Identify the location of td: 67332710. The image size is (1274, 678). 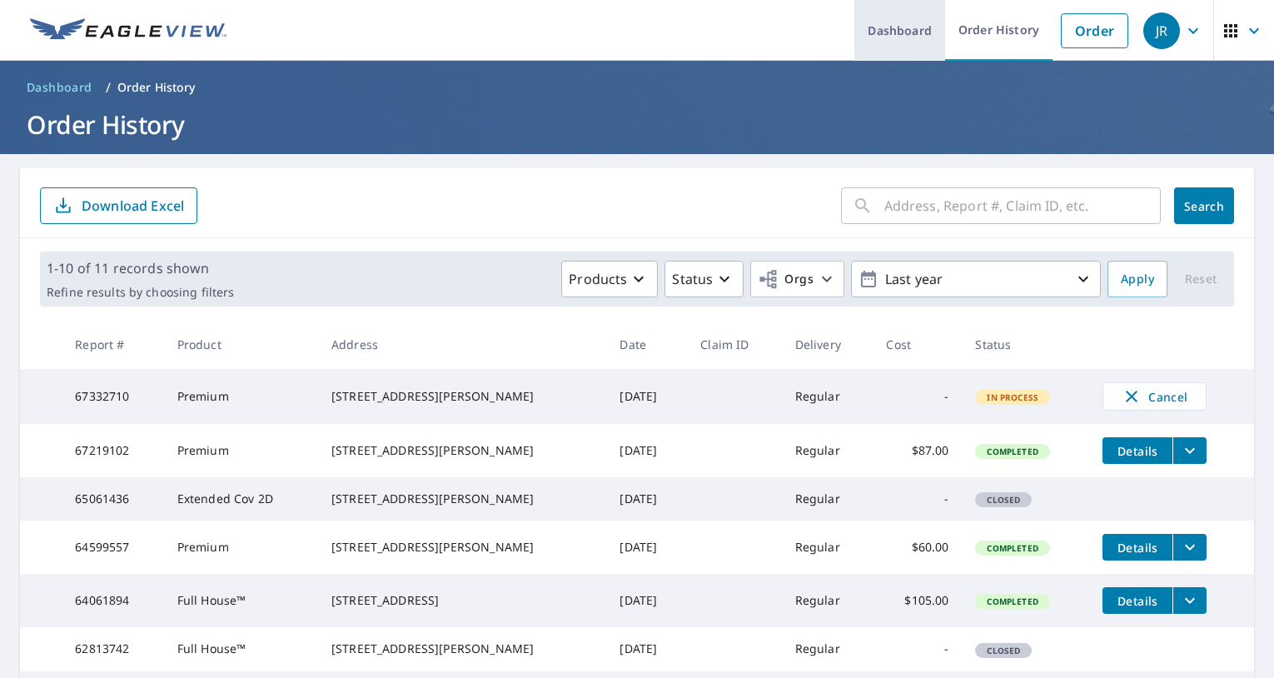
(112, 396).